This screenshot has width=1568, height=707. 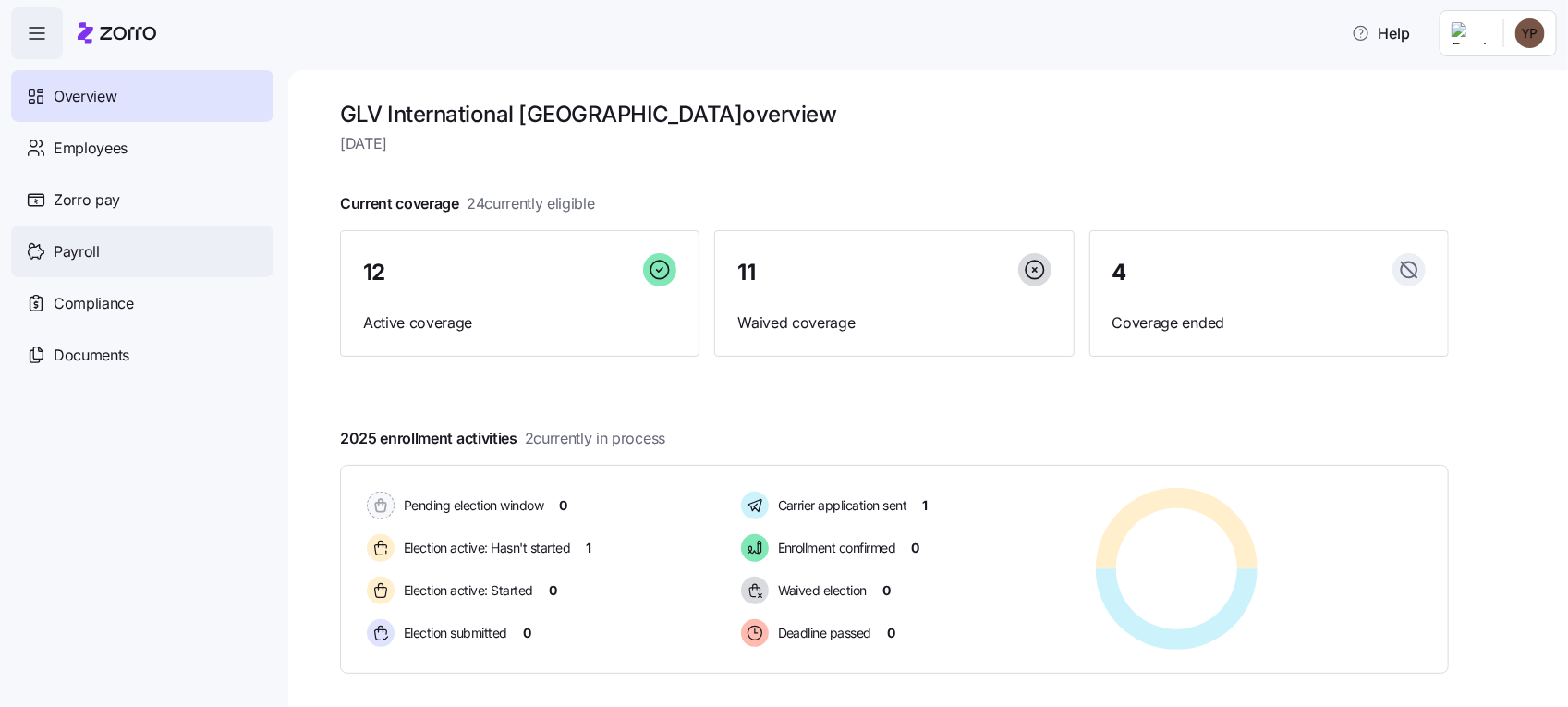 I want to click on a: Documents, so click(x=142, y=355).